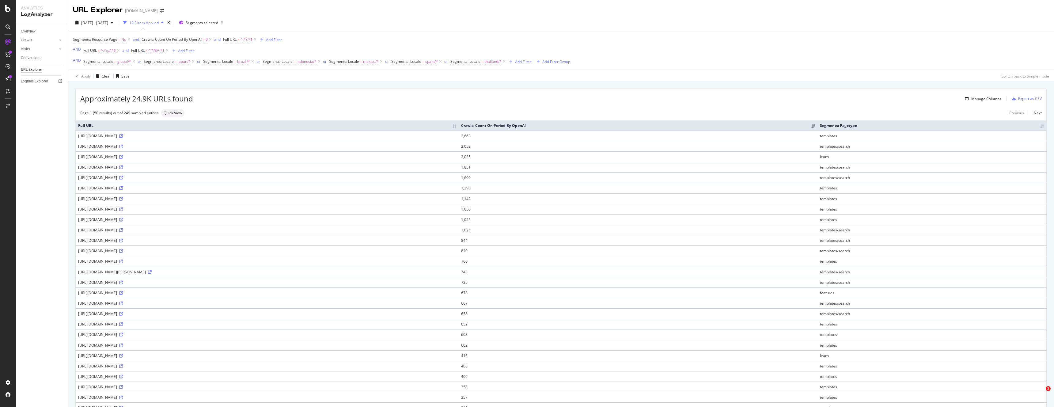 The width and height of the screenshot is (1054, 407). What do you see at coordinates (638, 387) in the screenshot?
I see `td: 358` at bounding box center [638, 387].